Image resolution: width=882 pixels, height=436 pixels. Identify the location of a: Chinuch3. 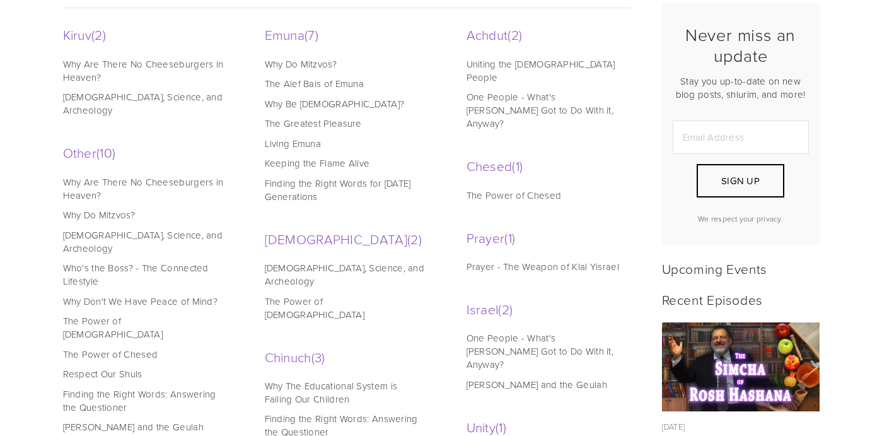
(347, 356).